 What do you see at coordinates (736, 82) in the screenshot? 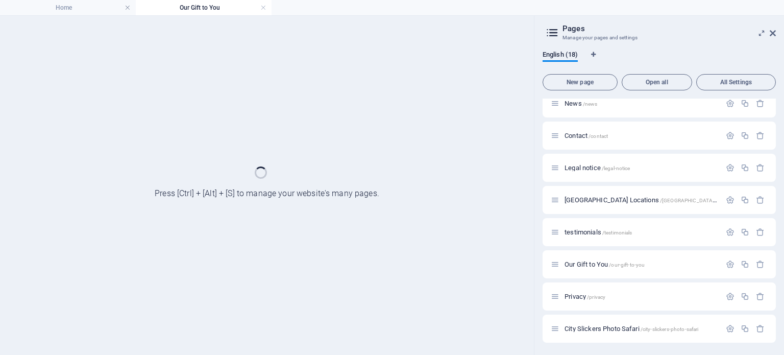
I see `button: All Settings` at bounding box center [736, 82].